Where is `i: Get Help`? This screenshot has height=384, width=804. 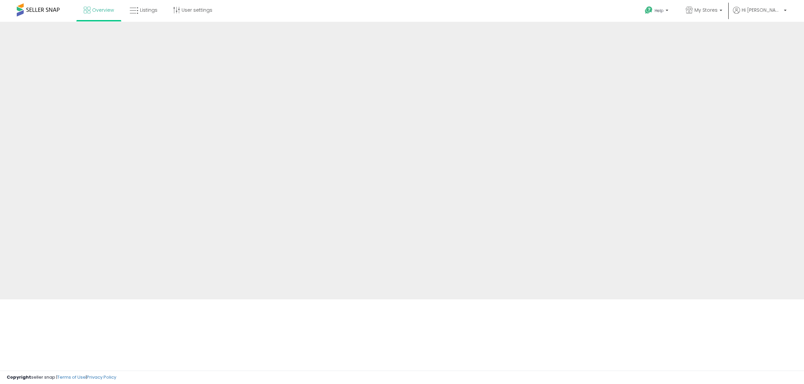 i: Get Help is located at coordinates (648, 10).